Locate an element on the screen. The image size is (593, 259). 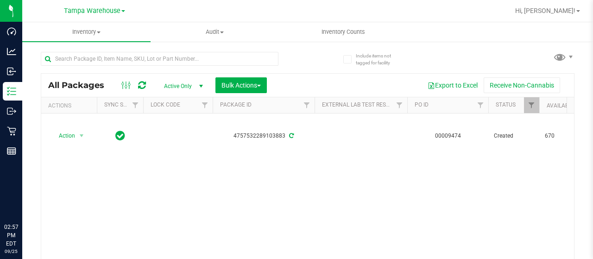
a: Inventory is located at coordinates (86, 32).